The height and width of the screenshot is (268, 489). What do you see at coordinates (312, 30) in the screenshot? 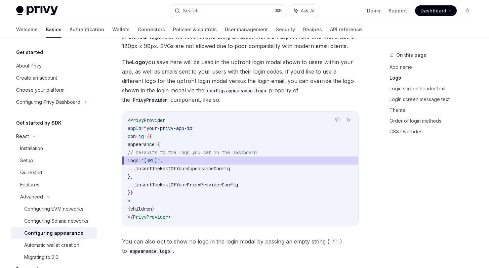
I see `a: Recipes` at bounding box center [312, 30].